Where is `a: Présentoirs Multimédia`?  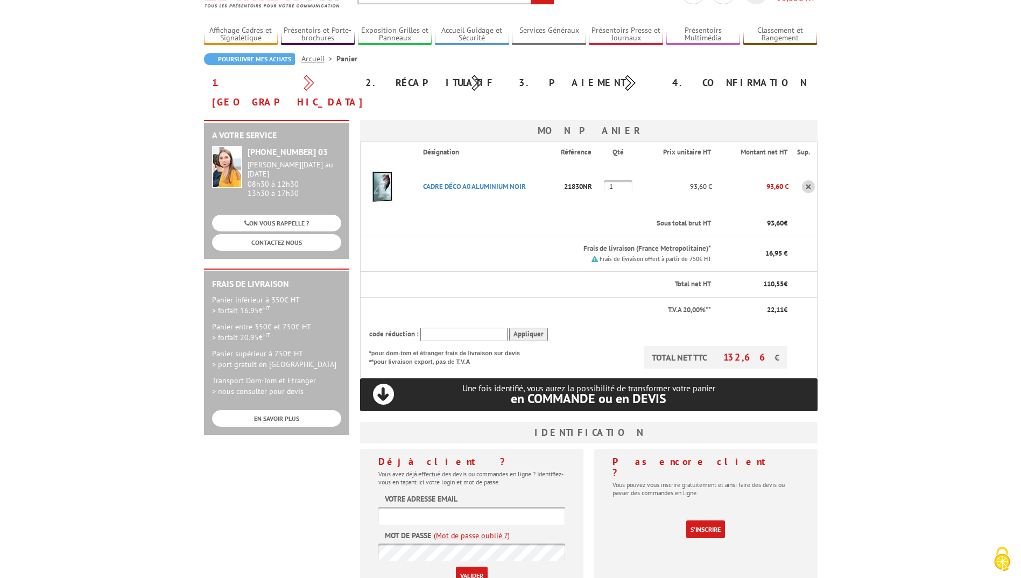 a: Présentoirs Multimédia is located at coordinates (704, 34).